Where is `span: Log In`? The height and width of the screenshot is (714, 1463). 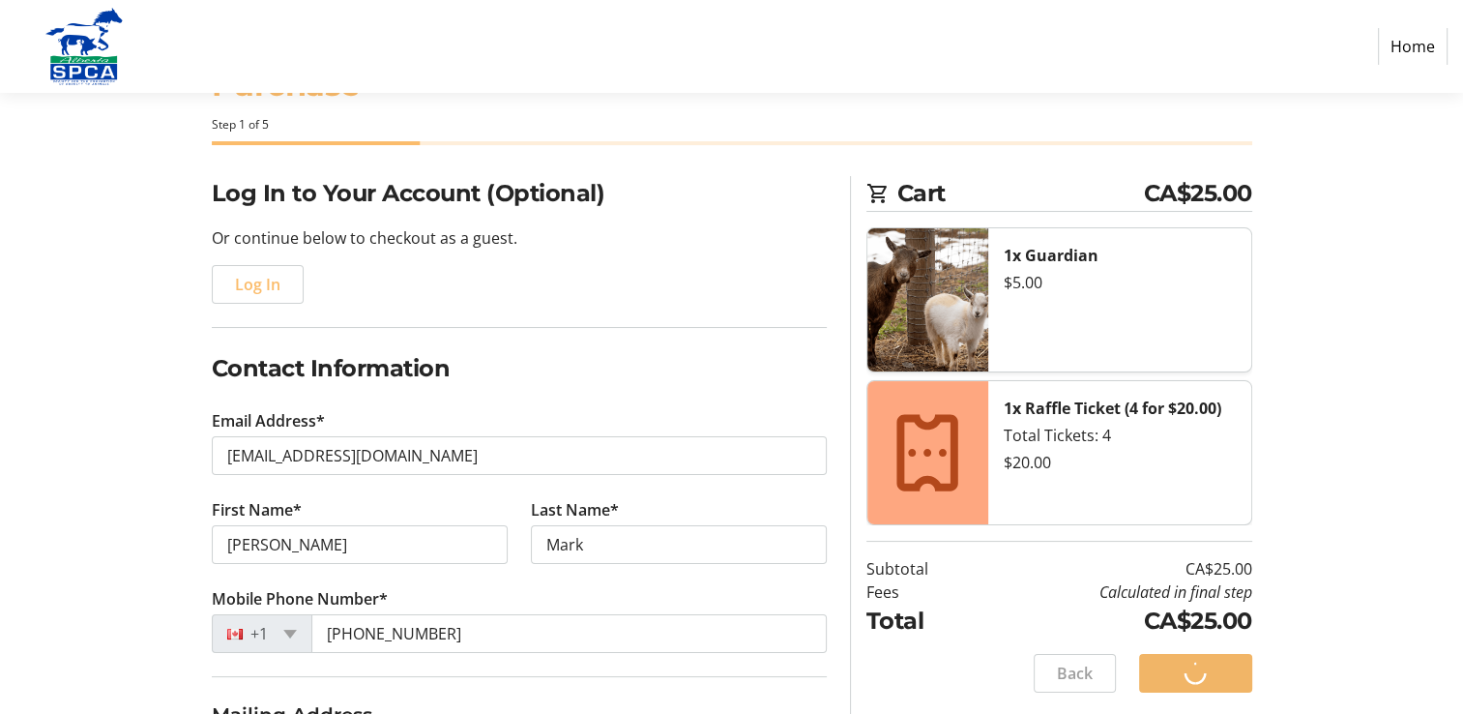 span: Log In is located at coordinates (257, 284).